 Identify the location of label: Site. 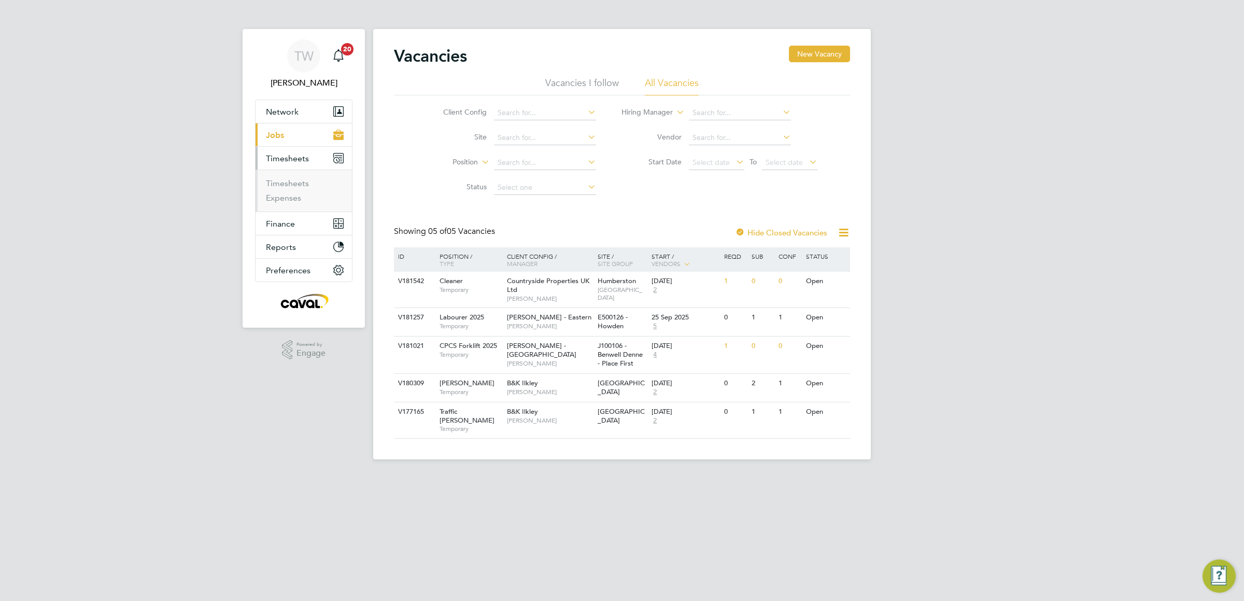
(457, 137).